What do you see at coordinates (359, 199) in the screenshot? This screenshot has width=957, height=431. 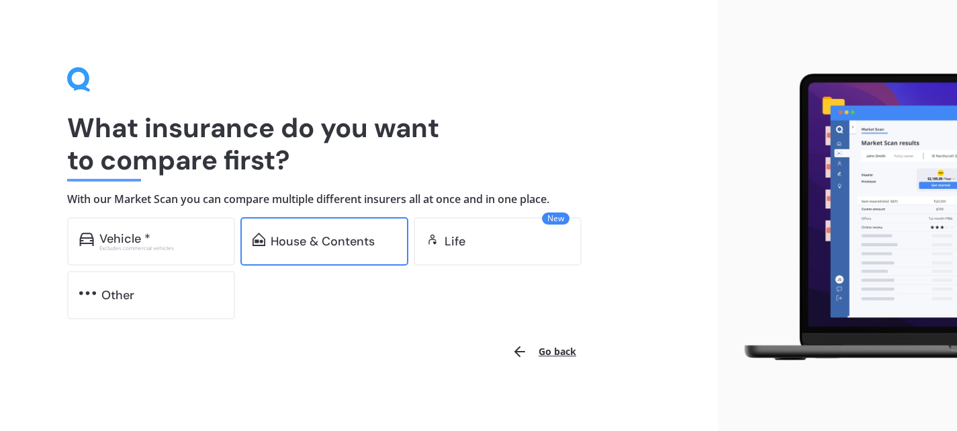 I see `h4: With our Market Scan you can compare multiple different insurers all at once and in one place.` at bounding box center [359, 199].